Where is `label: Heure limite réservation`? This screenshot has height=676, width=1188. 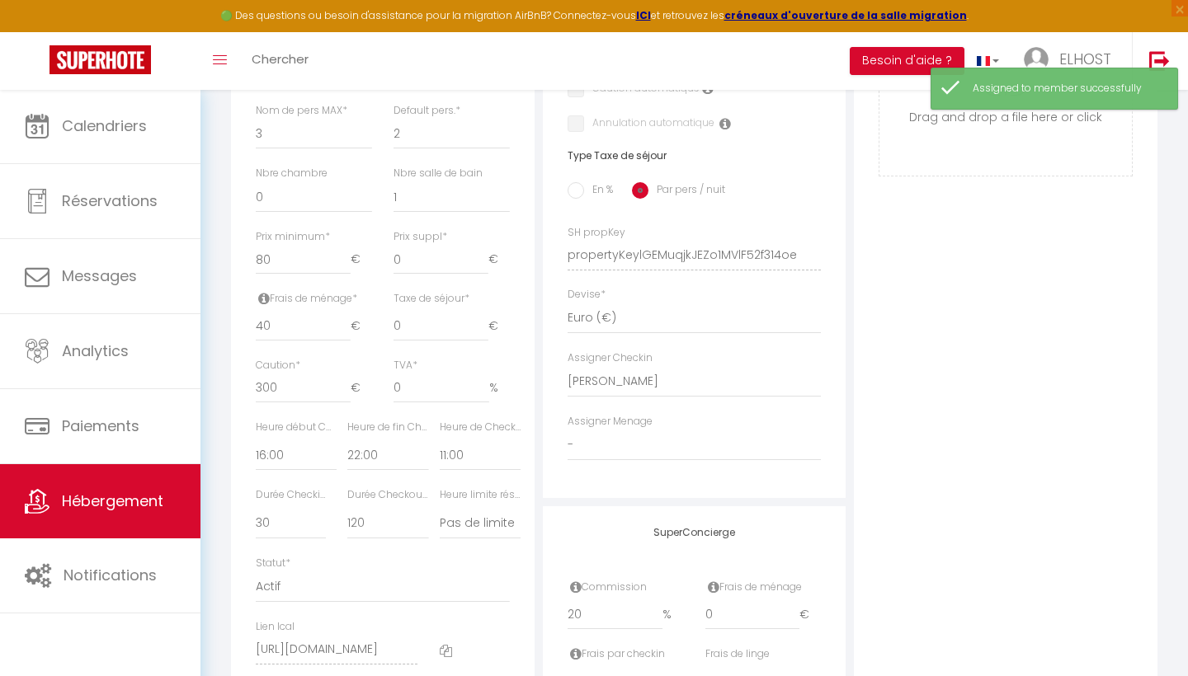 label: Heure limite réservation is located at coordinates (480, 495).